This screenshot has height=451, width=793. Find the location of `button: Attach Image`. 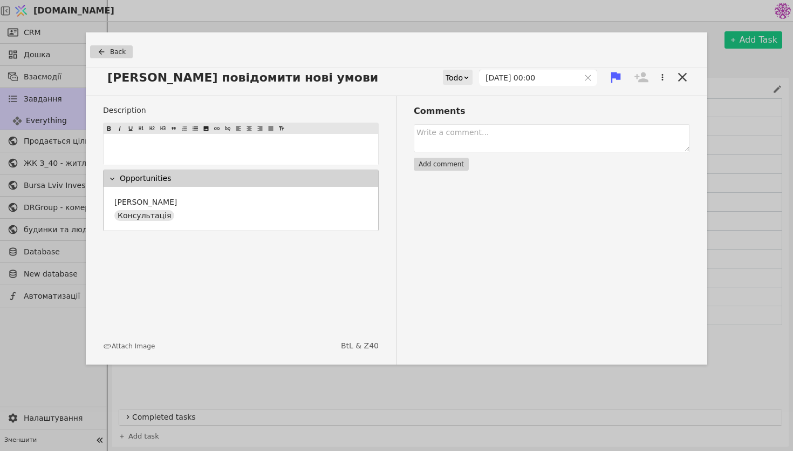

button: Attach Image is located at coordinates (129, 346).